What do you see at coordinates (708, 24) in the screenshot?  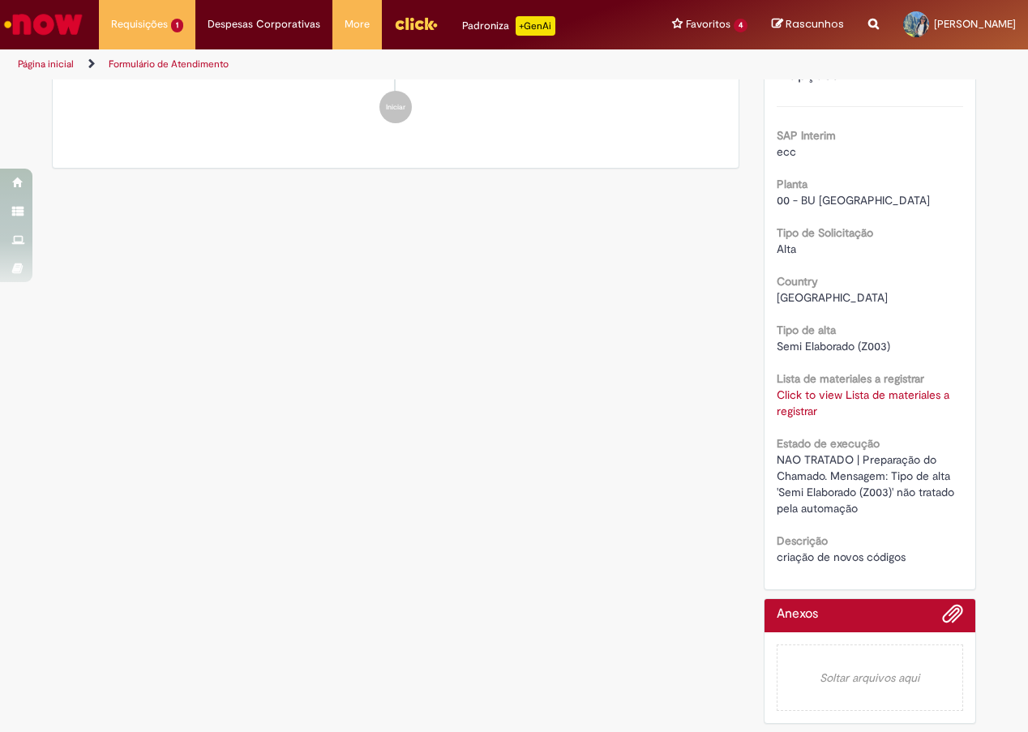 I see `span: Favoritos` at bounding box center [708, 24].